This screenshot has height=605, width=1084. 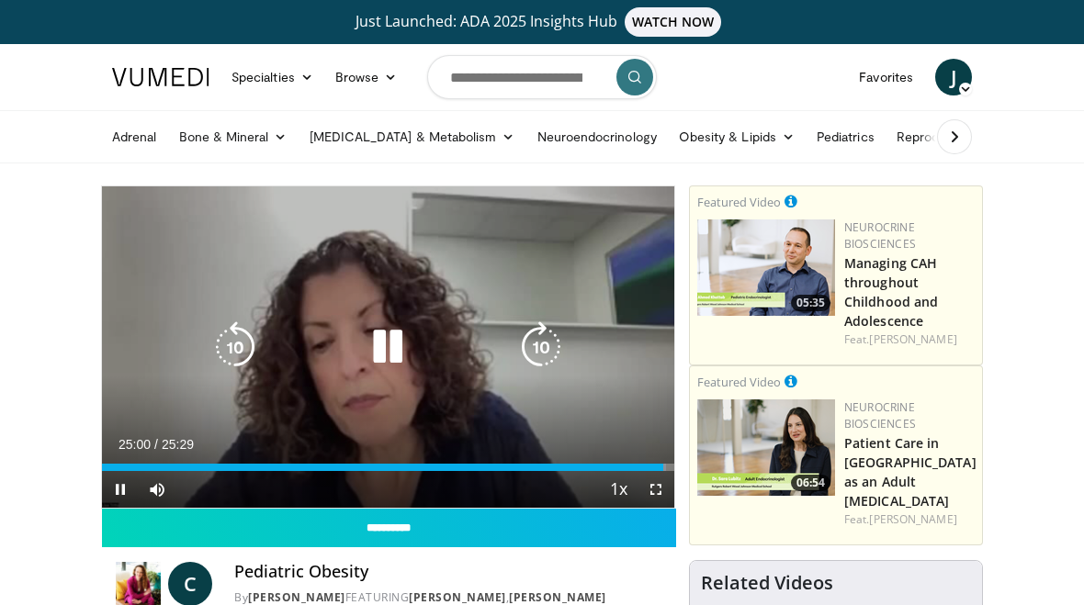 What do you see at coordinates (272, 77) in the screenshot?
I see `a: Specialties` at bounding box center [272, 77].